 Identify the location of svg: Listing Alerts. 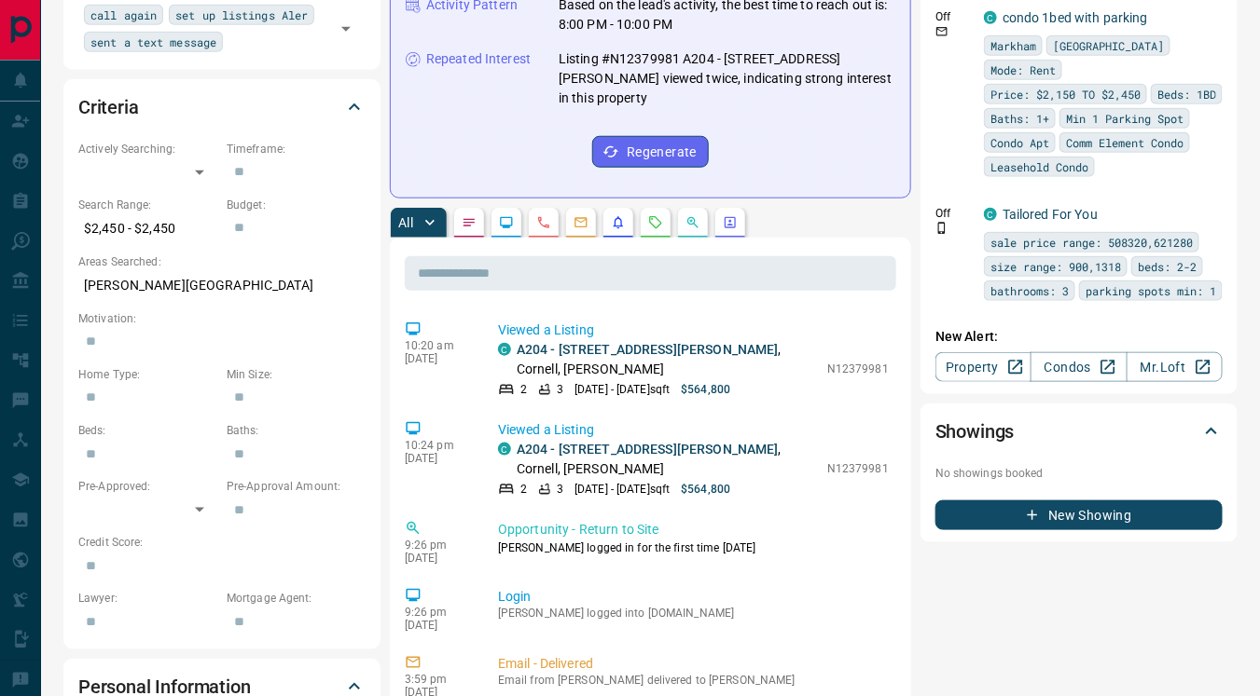
(618, 223).